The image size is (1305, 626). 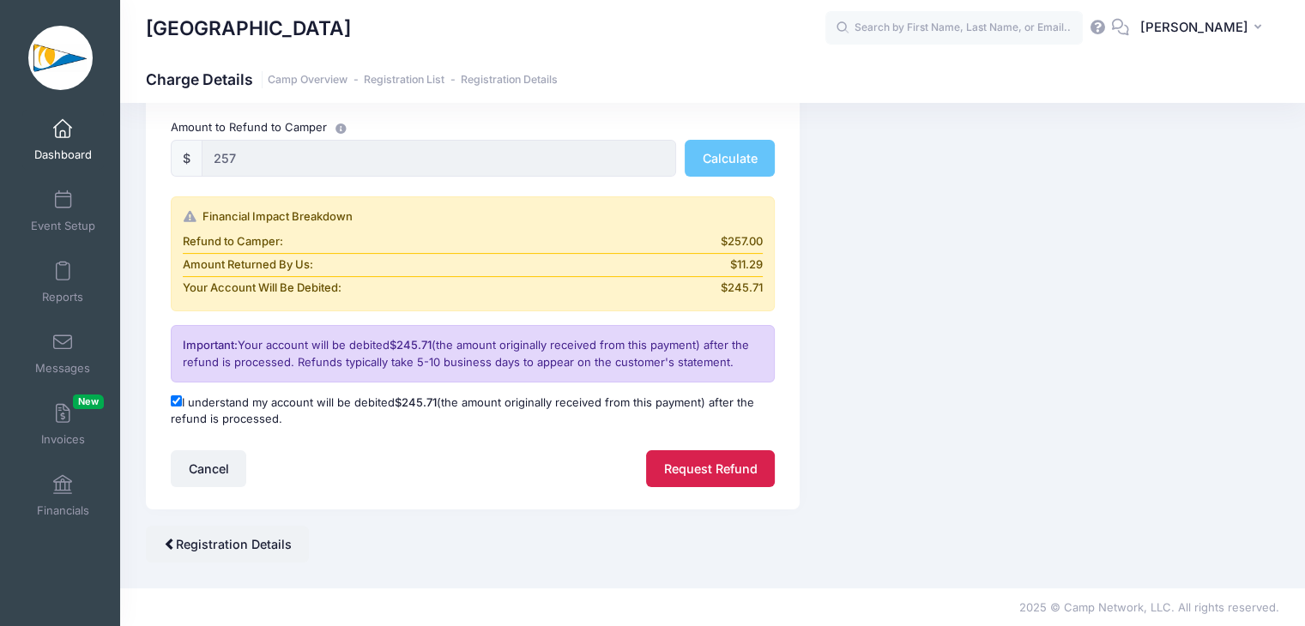 I want to click on span: Refund to Camper:, so click(x=232, y=242).